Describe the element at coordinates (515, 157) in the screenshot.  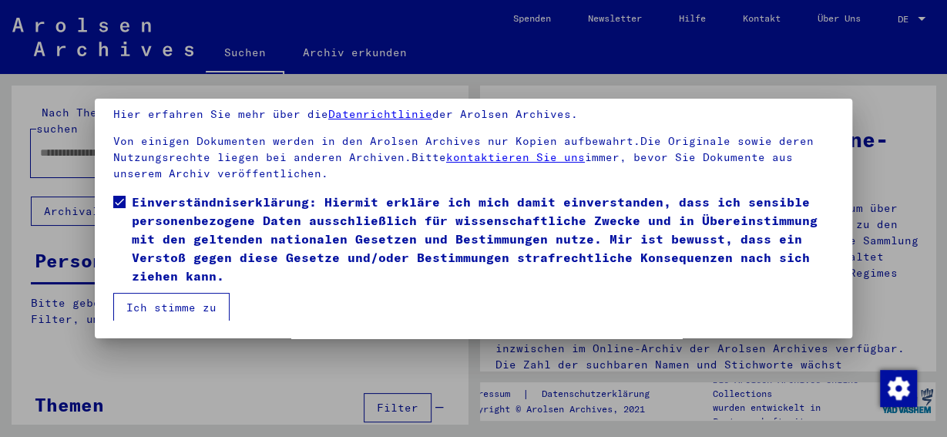
I see `a: kontaktieren Sie uns` at that location.